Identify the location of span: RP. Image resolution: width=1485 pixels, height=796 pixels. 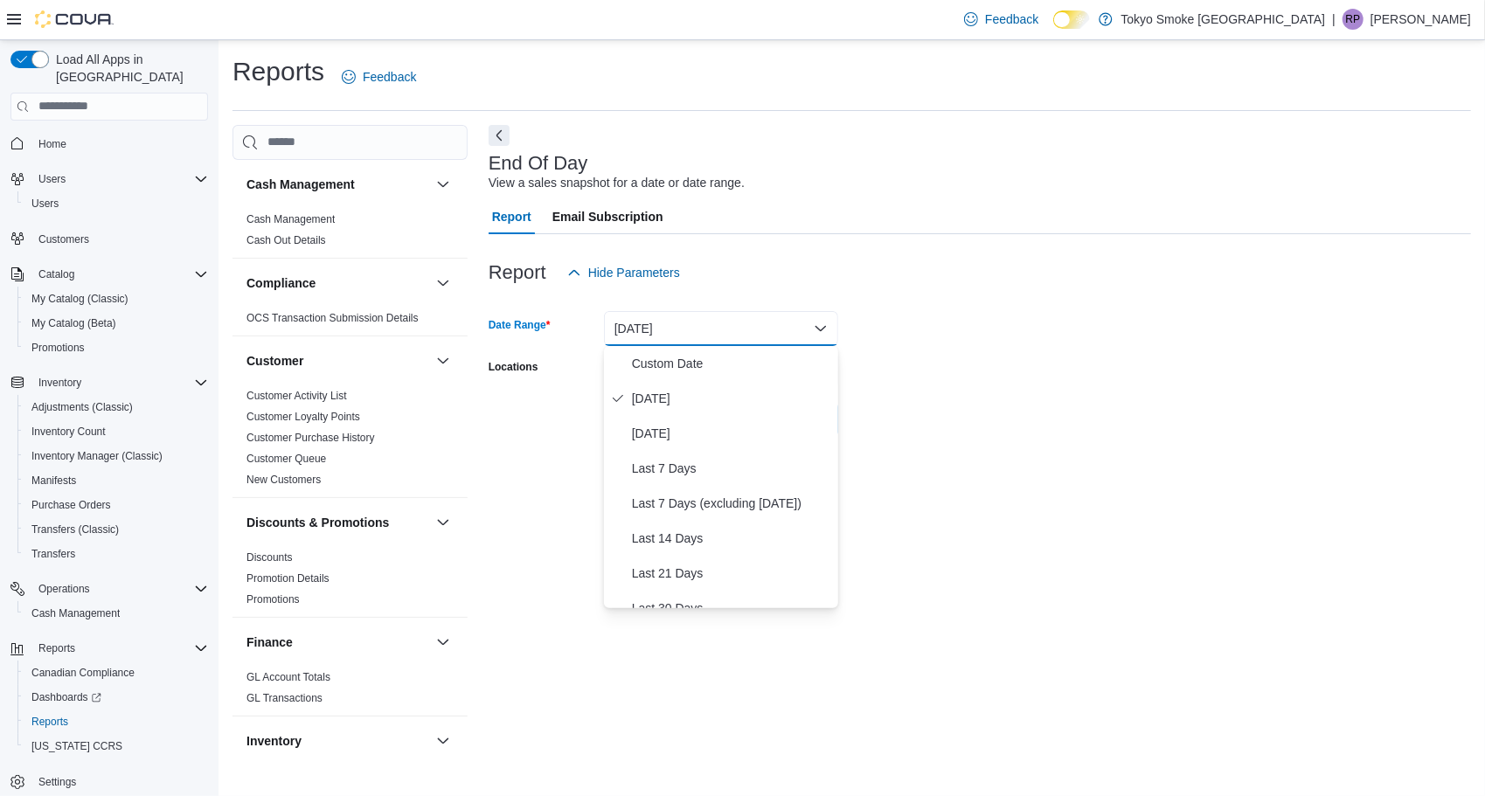
(1353, 19).